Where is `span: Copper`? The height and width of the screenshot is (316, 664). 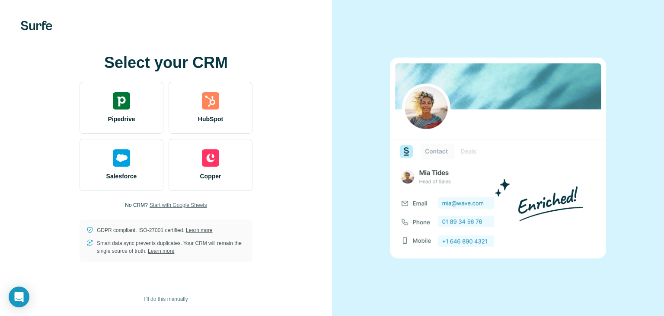
span: Copper is located at coordinates (210, 176).